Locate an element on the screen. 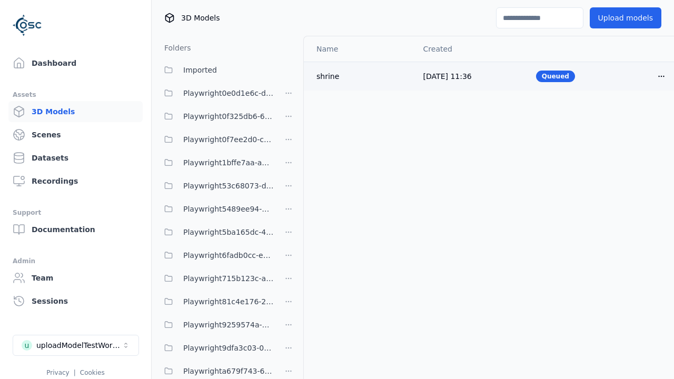  button: Playwright53c68073-d5c8-44ac-8dad-195e9eff2066 is located at coordinates (216, 186).